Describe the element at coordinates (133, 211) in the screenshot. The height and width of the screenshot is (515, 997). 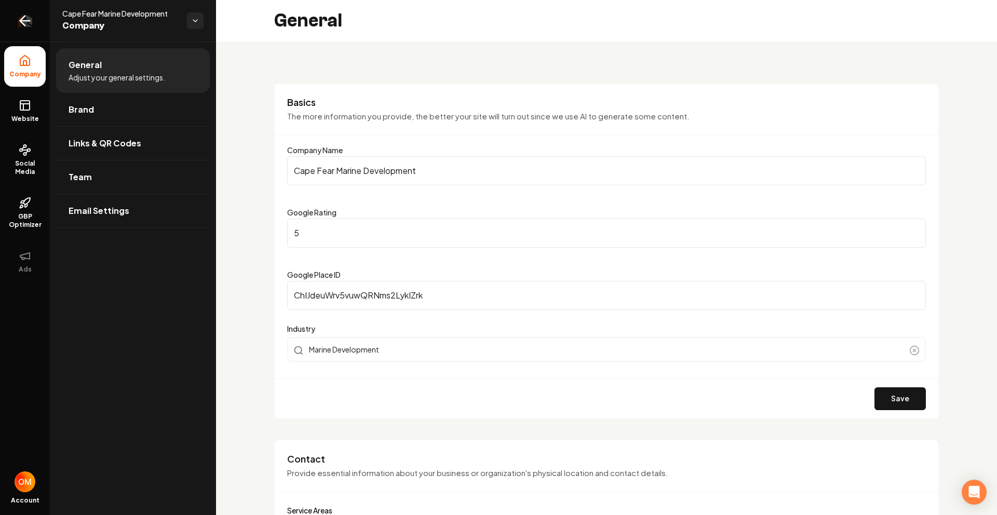
I see `a: Email Settings` at that location.